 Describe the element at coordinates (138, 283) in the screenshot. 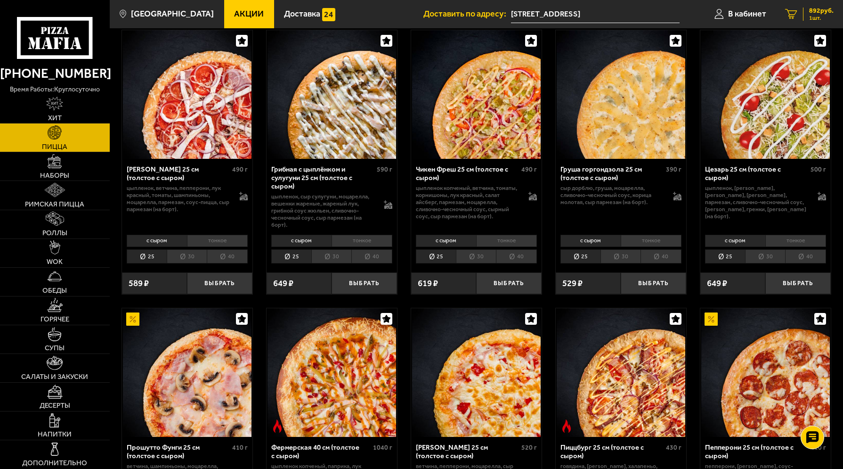

I see `span: 589 ₽` at that location.